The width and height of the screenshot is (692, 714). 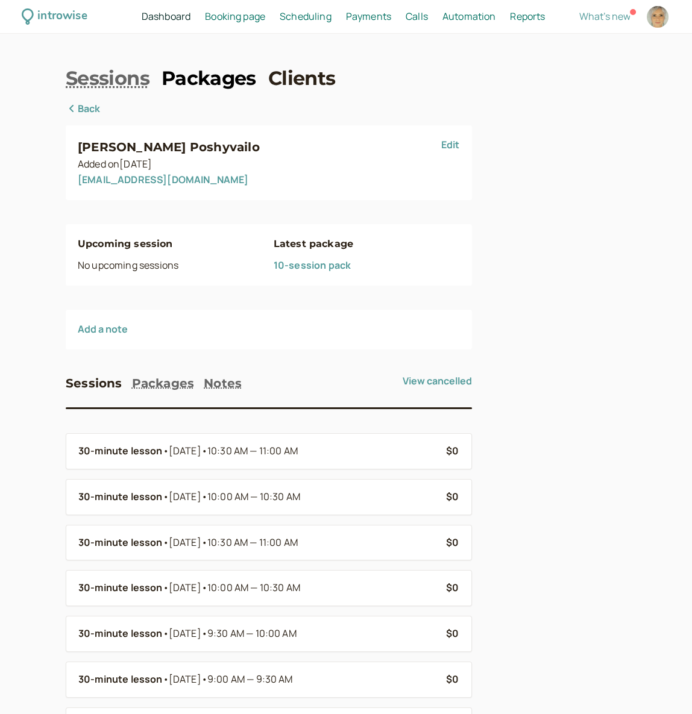 I want to click on span: Booking page, so click(x=235, y=16).